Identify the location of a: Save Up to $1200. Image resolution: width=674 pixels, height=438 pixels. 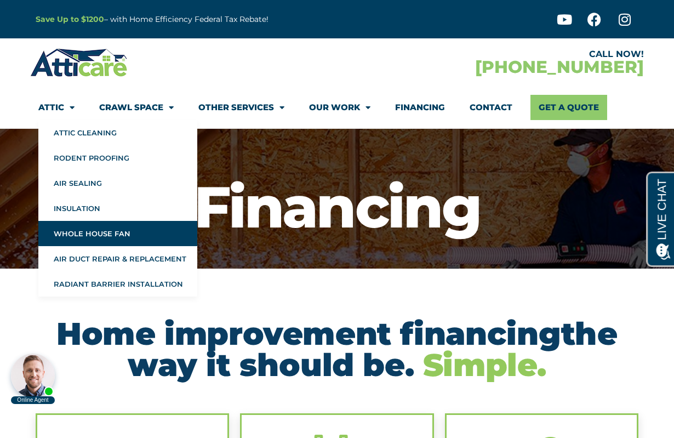
(70, 19).